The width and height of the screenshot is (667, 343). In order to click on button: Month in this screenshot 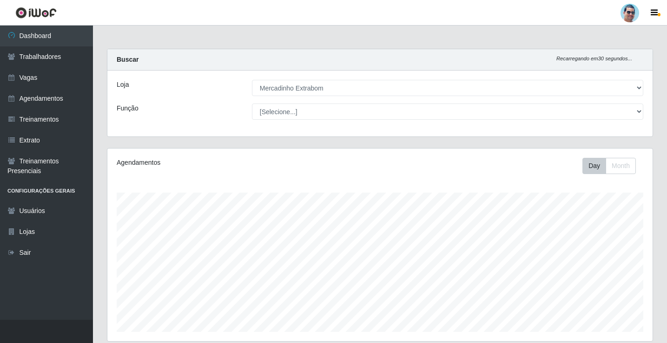, I will do `click(620, 166)`.